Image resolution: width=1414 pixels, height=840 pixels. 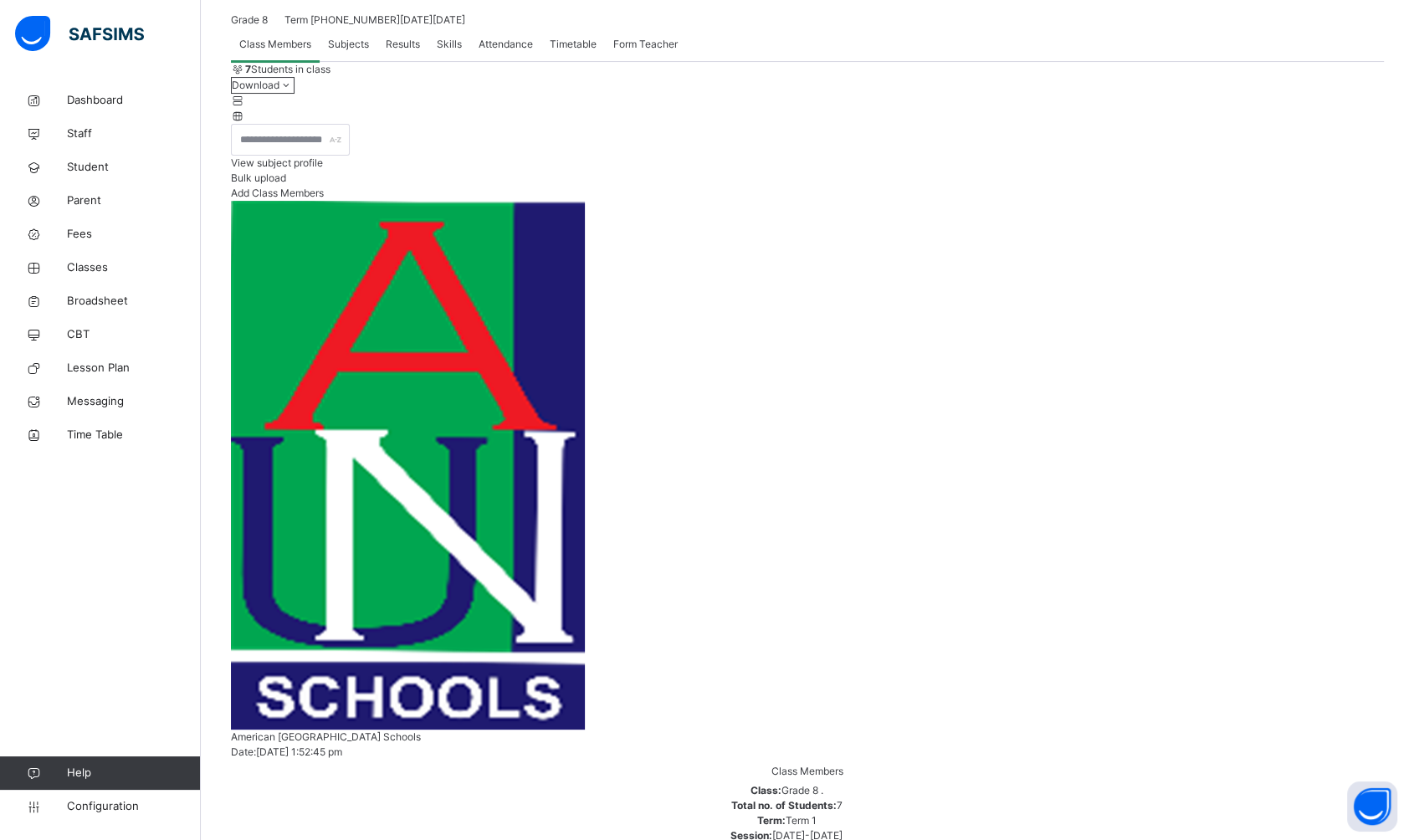 I want to click on span: Timetable, so click(x=574, y=44).